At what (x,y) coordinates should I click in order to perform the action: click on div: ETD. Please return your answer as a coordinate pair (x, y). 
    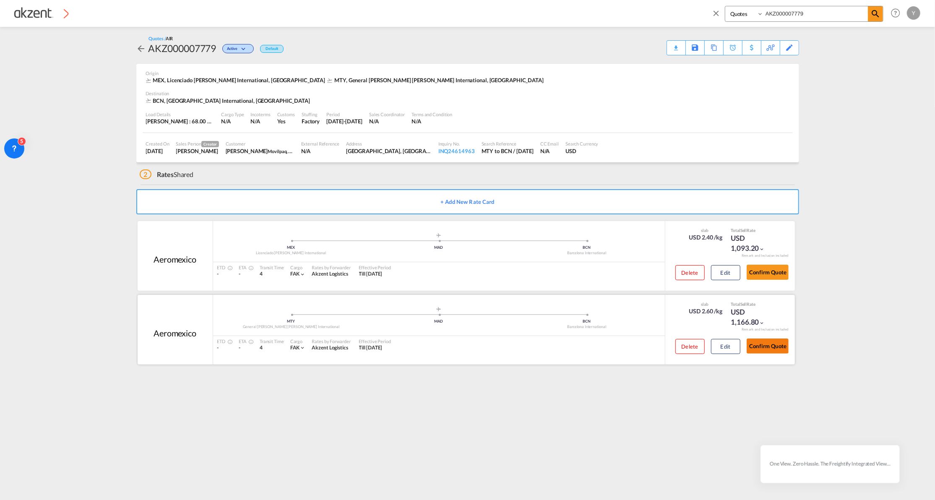
    Looking at the image, I should click on (224, 341).